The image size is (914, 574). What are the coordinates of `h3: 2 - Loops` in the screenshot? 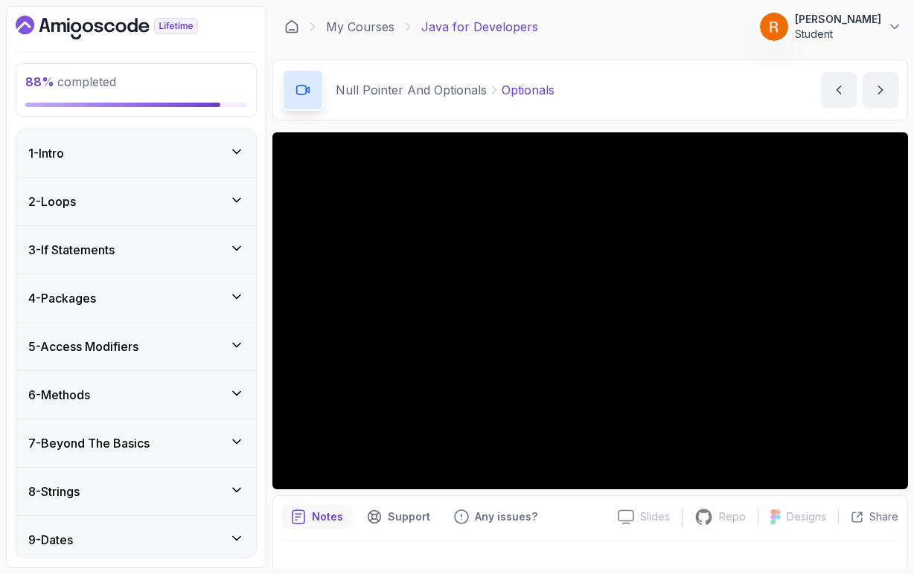 It's located at (52, 202).